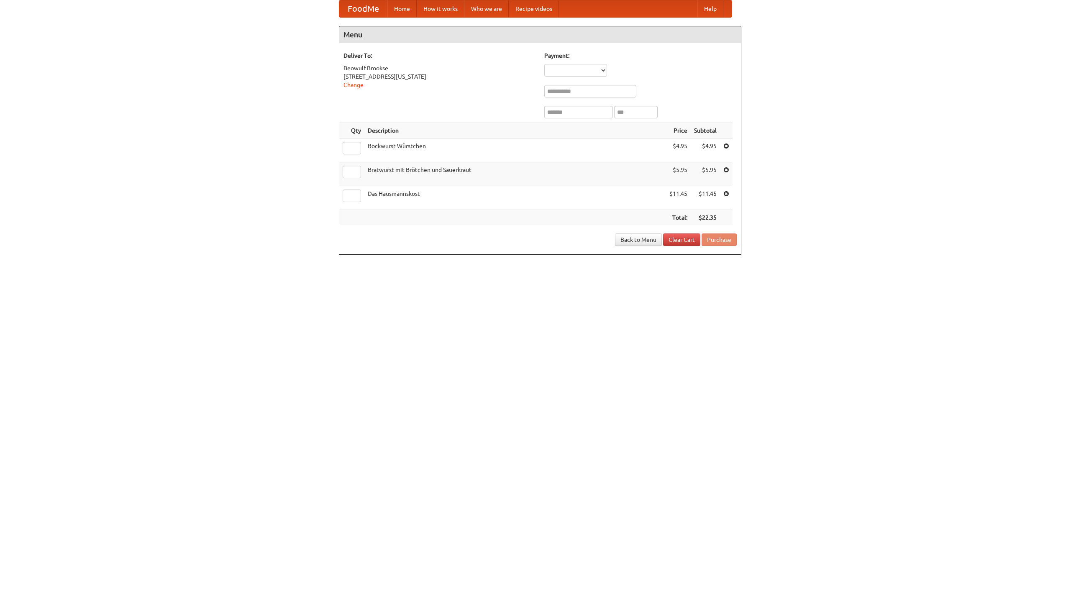 The width and height of the screenshot is (1071, 592). I want to click on td: Bratwurst mit Brötchen und Sauerkraut, so click(515, 174).